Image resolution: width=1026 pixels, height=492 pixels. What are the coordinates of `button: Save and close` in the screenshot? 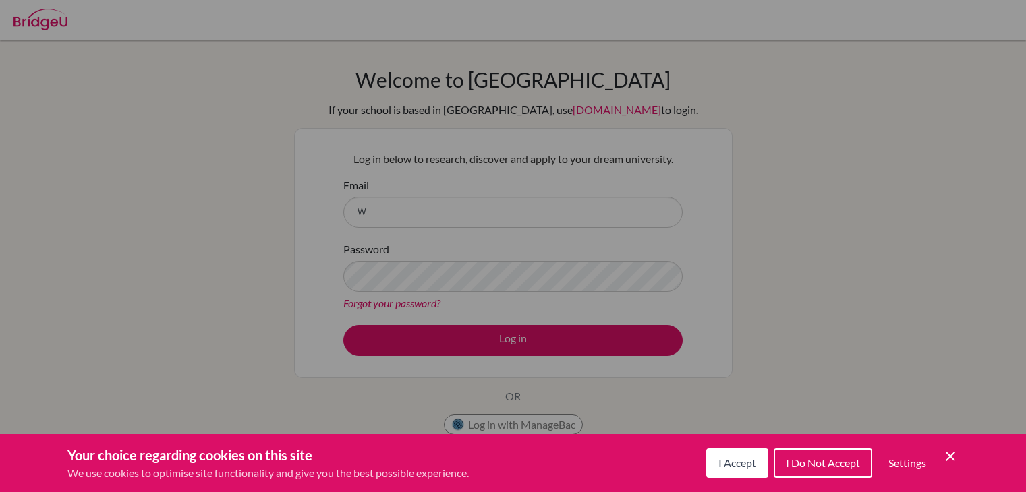 It's located at (950, 457).